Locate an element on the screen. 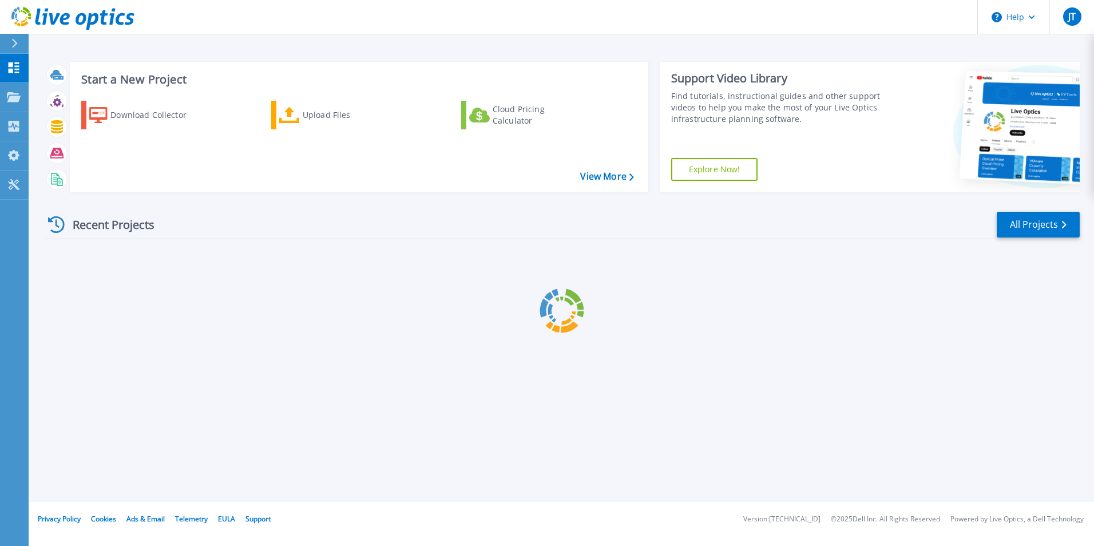 Image resolution: width=1094 pixels, height=546 pixels. h3: Start a New Project is located at coordinates (357, 80).